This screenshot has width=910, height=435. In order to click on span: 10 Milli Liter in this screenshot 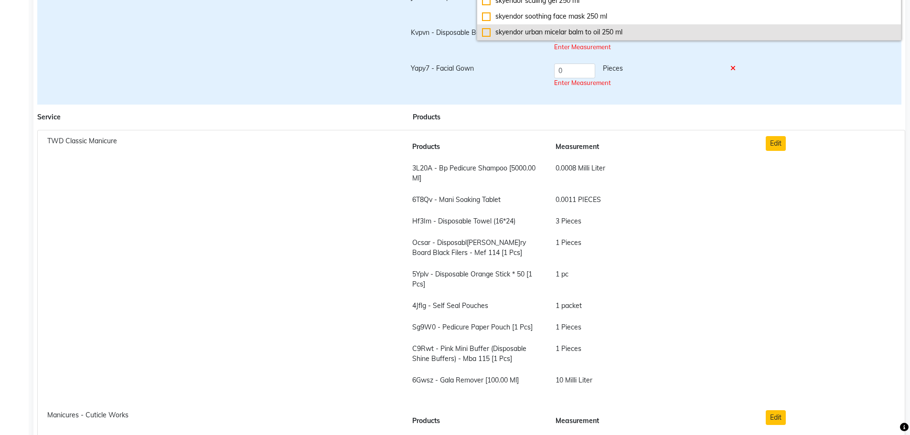, I will do `click(574, 380)`.